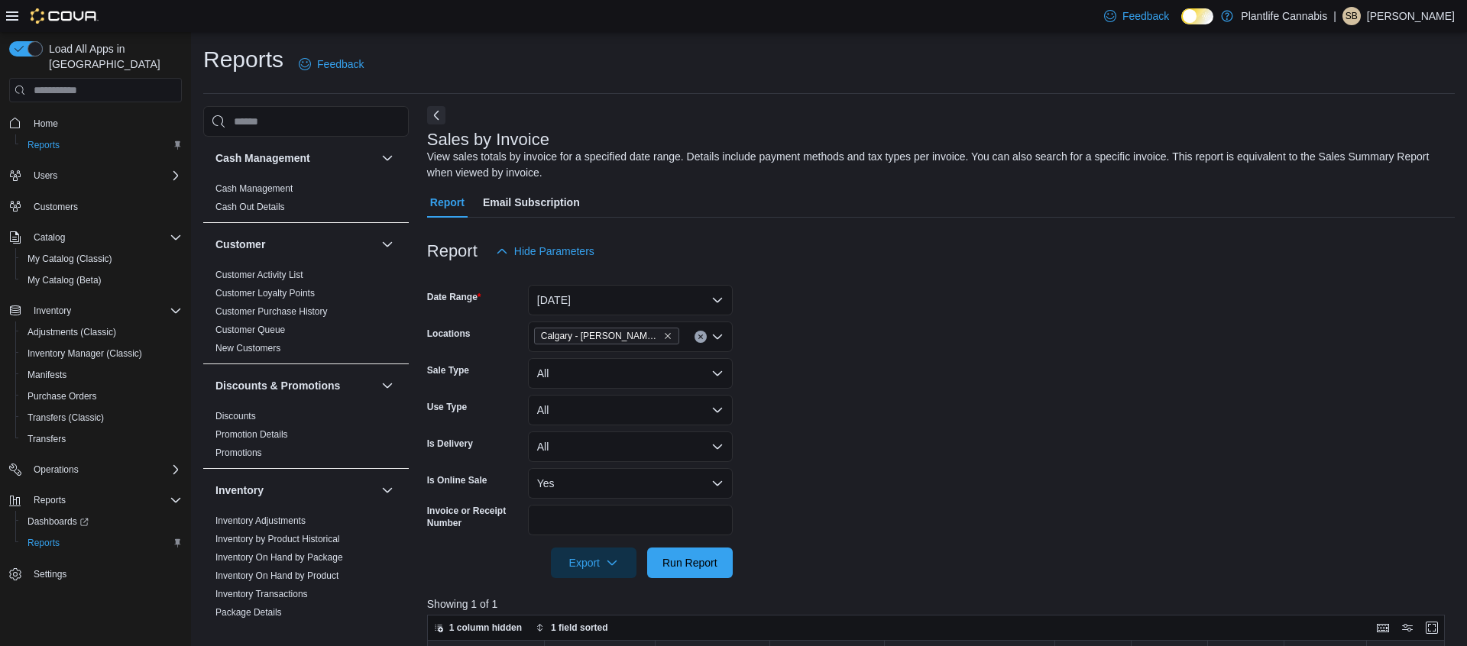 Image resolution: width=1467 pixels, height=646 pixels. Describe the element at coordinates (271, 312) in the screenshot. I see `span: Customer Purchase History` at that location.